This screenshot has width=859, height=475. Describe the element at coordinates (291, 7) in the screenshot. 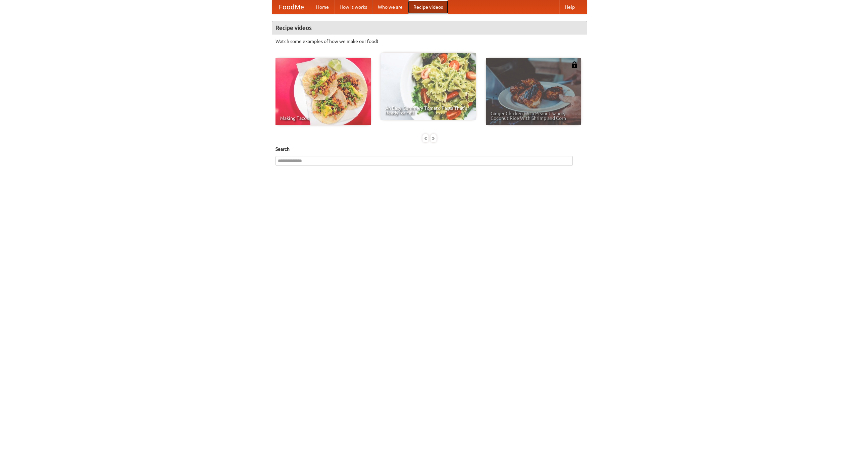

I see `a: FoodMe` at that location.